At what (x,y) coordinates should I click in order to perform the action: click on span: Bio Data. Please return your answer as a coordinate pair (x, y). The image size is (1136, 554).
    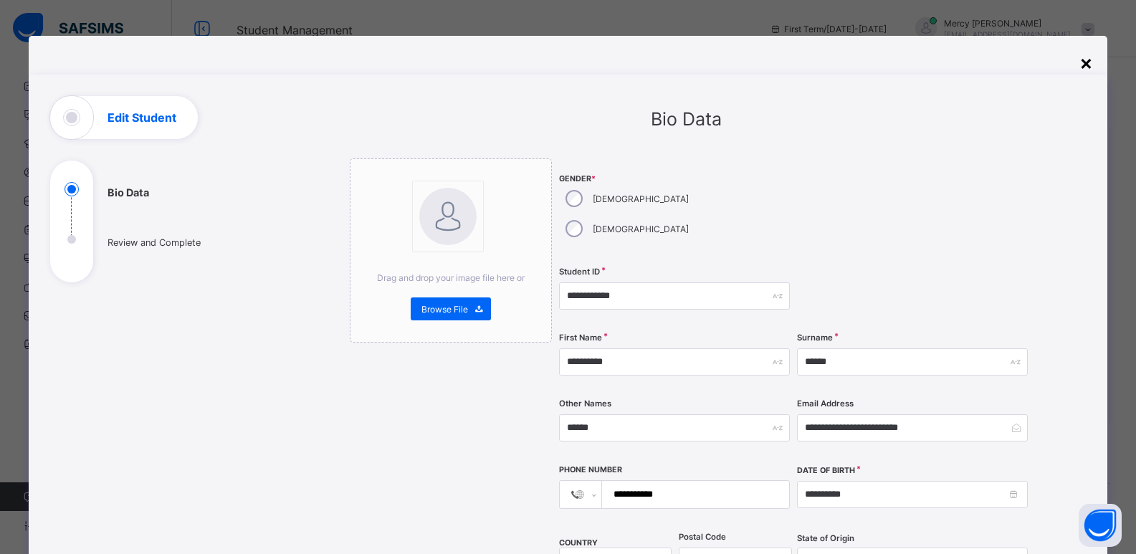
    Looking at the image, I should click on (686, 119).